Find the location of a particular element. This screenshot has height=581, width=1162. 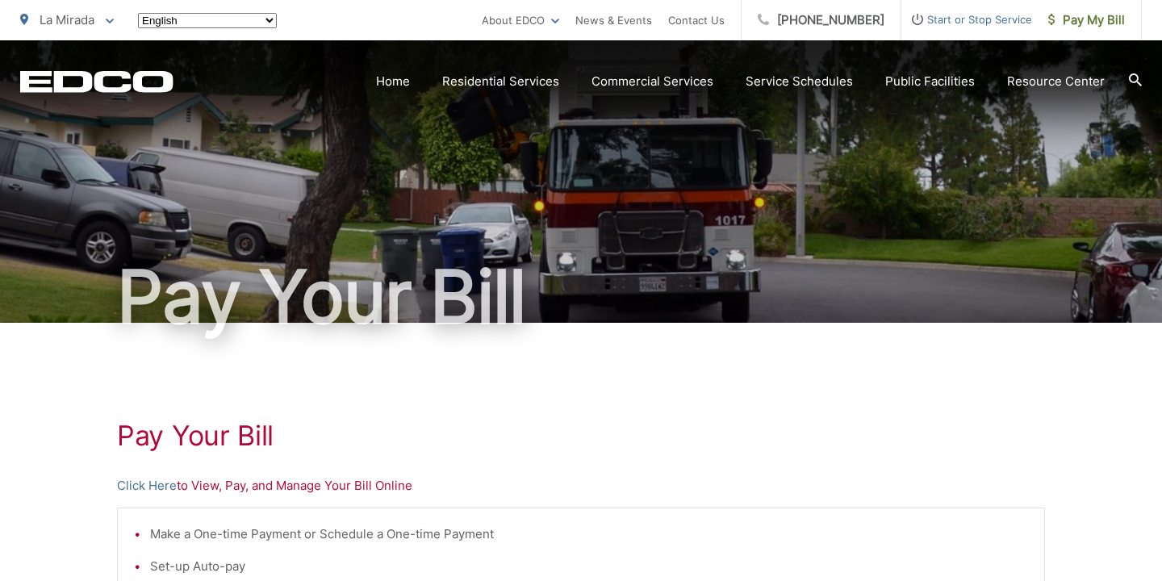

p: to View, Pay, and Manage Your Bill Online is located at coordinates (581, 486).